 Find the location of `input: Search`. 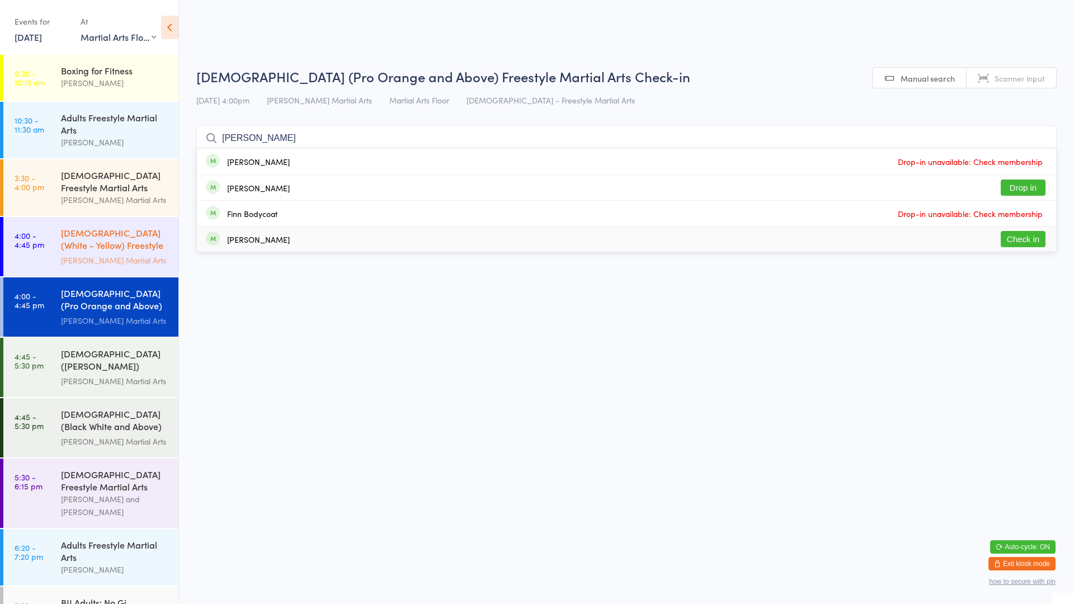

input: Search is located at coordinates (626, 138).